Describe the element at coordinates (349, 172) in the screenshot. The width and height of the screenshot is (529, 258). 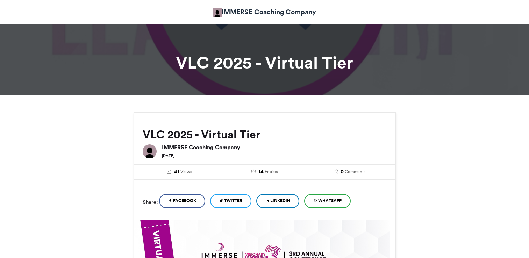
I see `a: 0 Comments` at that location.